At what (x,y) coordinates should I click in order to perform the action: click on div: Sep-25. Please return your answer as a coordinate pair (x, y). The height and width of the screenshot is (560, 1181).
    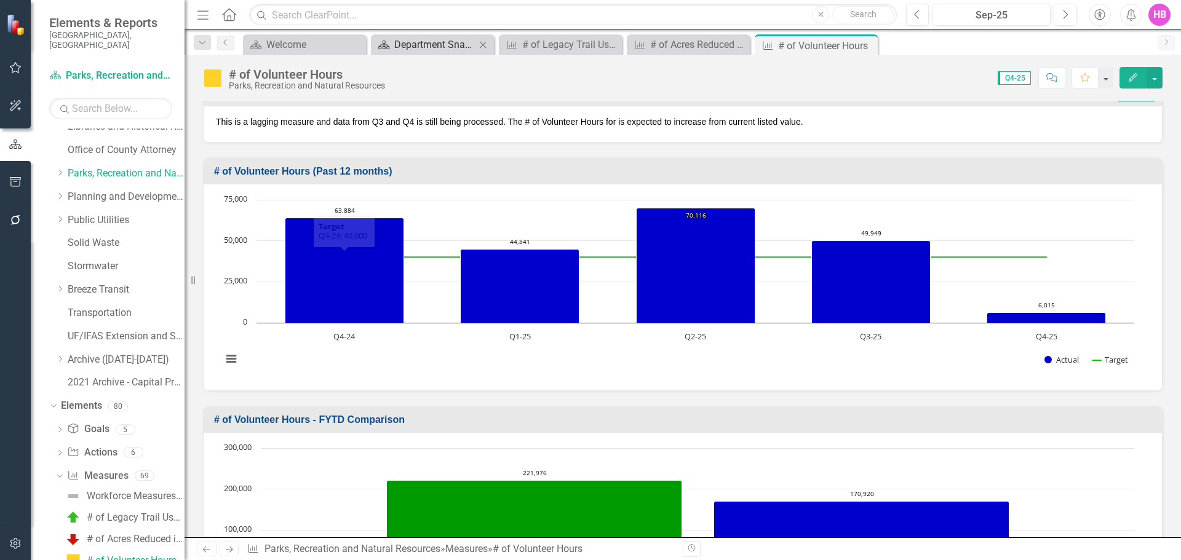
    Looking at the image, I should click on (991, 15).